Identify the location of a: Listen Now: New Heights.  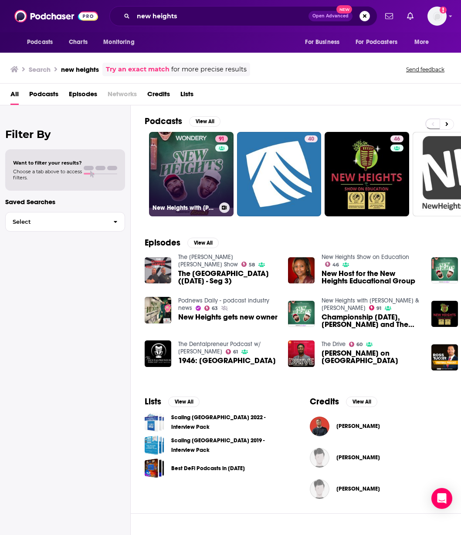
(444, 357).